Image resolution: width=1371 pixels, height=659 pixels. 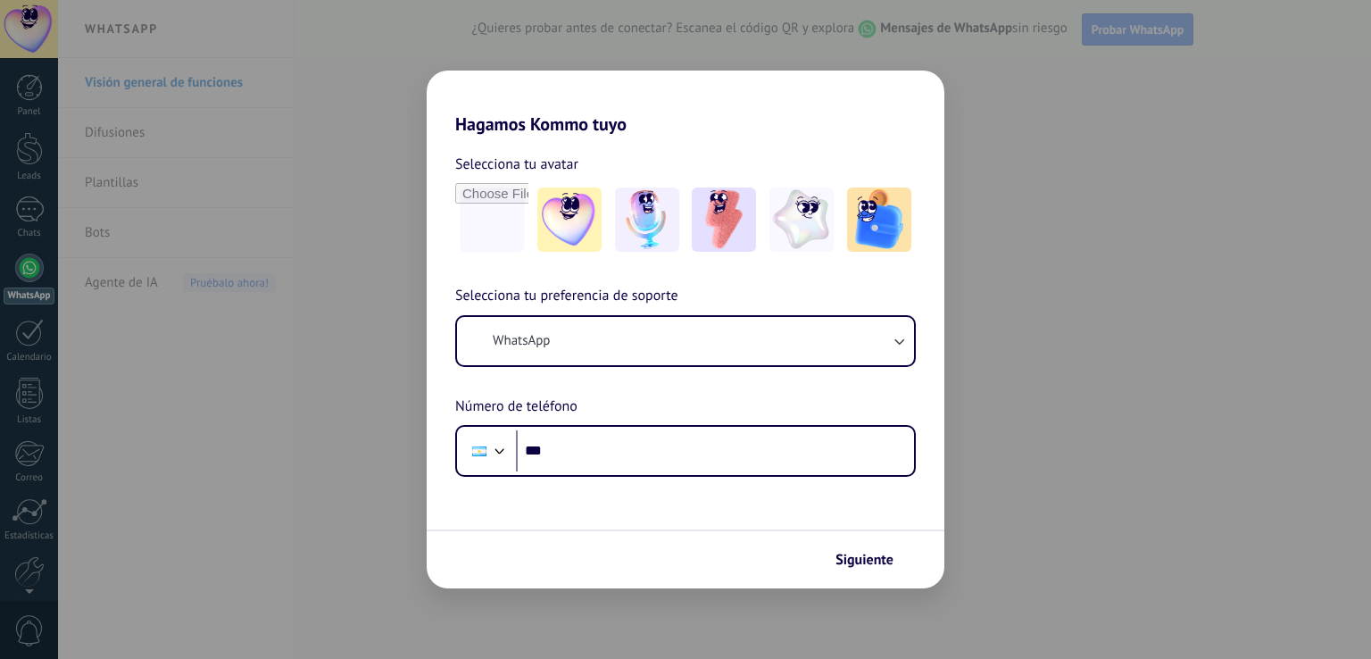 What do you see at coordinates (864, 560) in the screenshot?
I see `span: Siguiente` at bounding box center [864, 560].